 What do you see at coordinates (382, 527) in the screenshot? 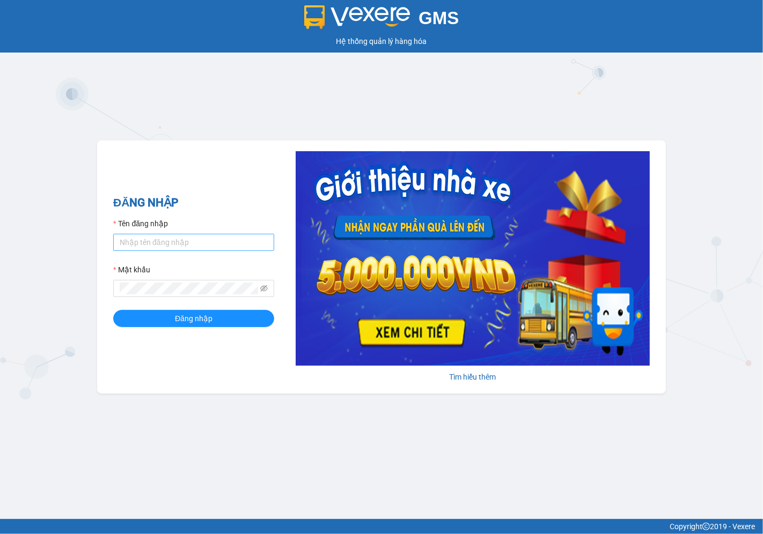
I see `div: Copyright 2019 - Vexere` at bounding box center [382, 527].